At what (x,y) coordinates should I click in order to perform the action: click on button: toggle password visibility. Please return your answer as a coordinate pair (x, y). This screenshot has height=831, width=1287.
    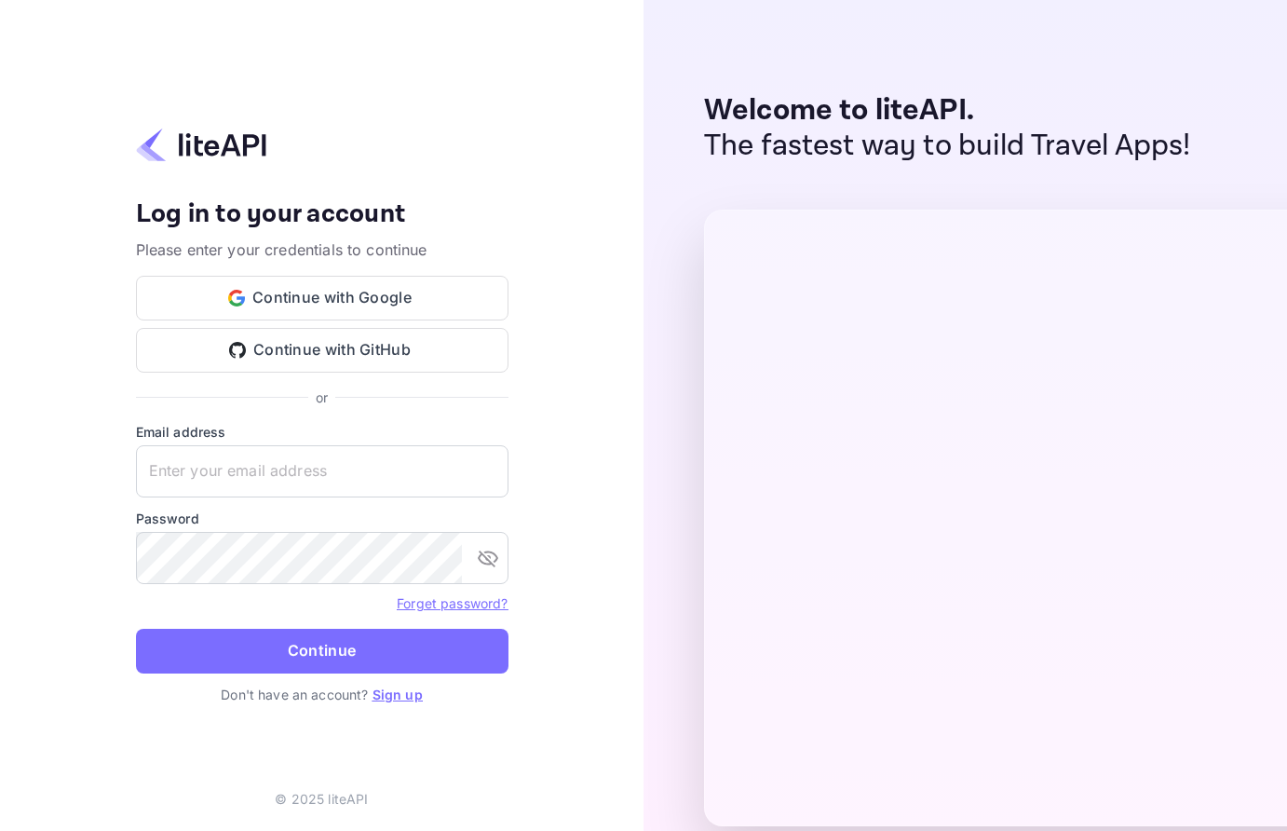
    Looking at the image, I should click on (488, 558).